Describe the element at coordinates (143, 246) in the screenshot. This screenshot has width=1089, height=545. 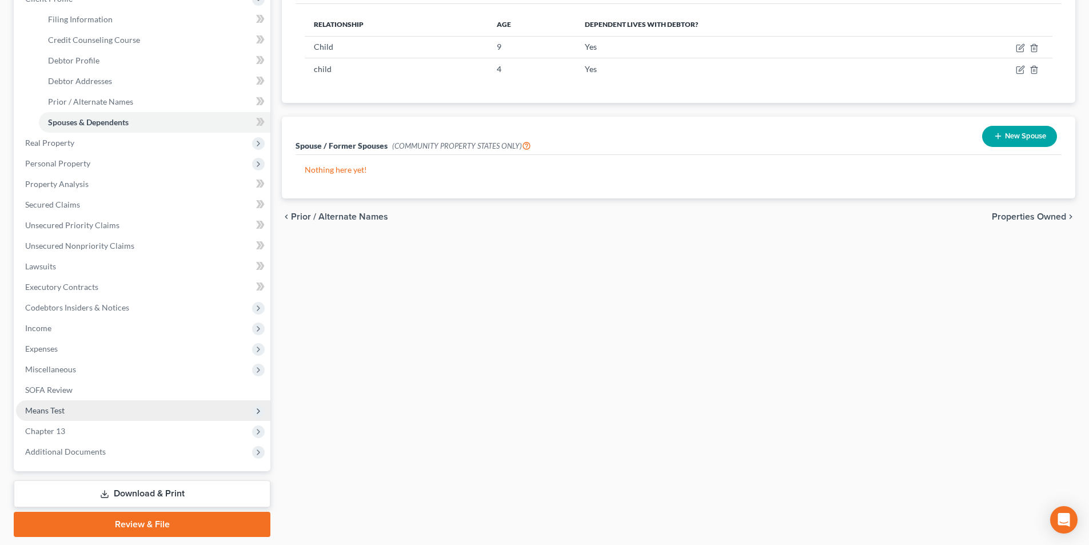
I see `a: Unsecured Nonpriority Claims` at that location.